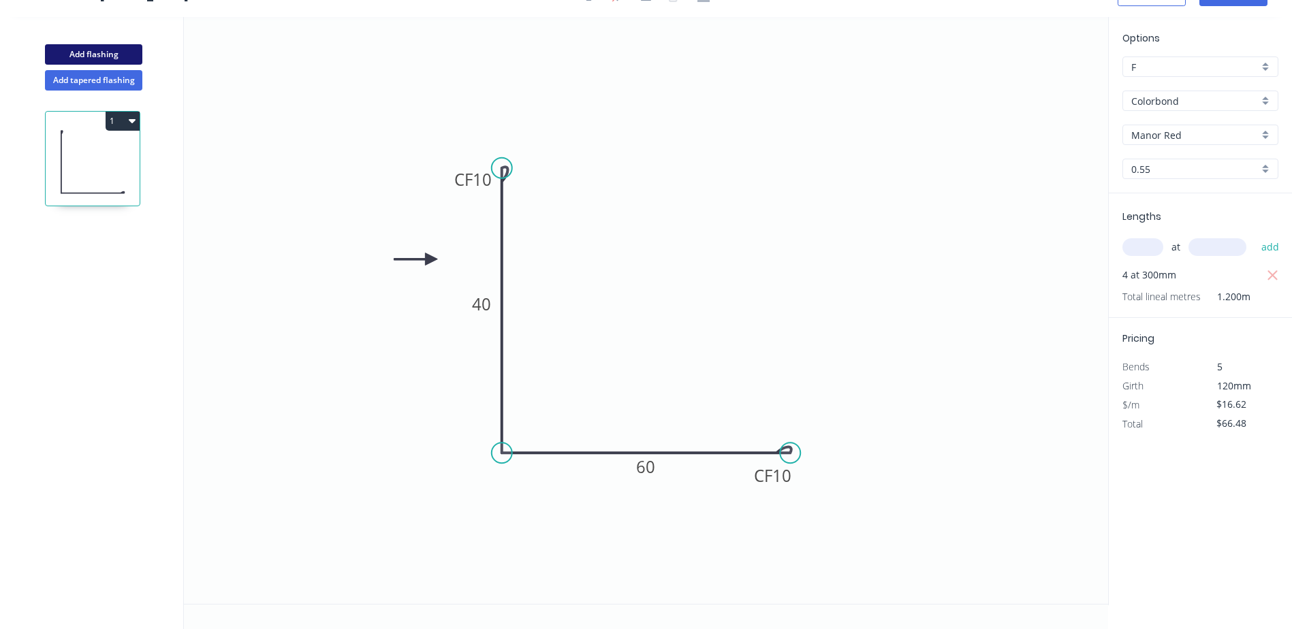 This screenshot has height=629, width=1292. I want to click on button: add, so click(1270, 247).